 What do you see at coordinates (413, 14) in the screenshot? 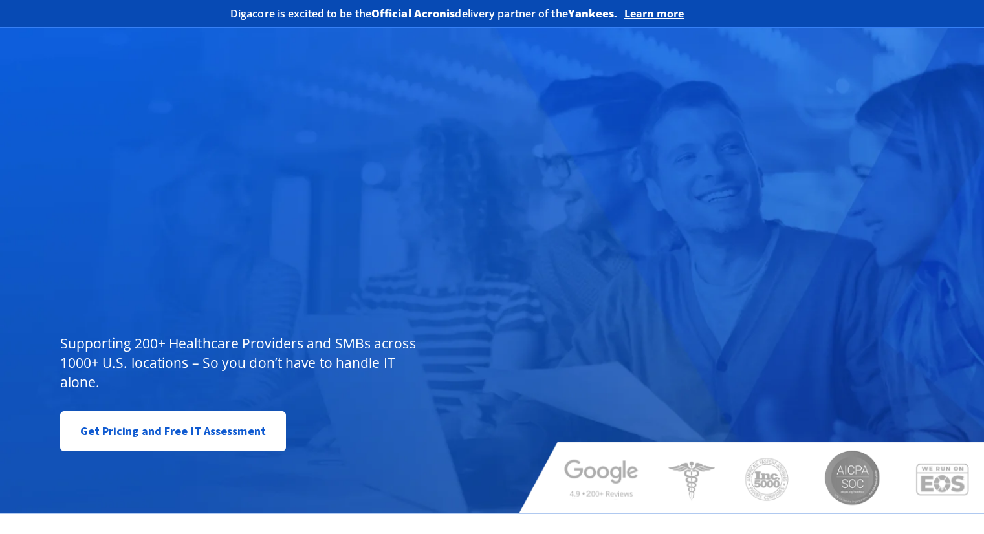
I see `b: Official Acronis` at bounding box center [413, 14].